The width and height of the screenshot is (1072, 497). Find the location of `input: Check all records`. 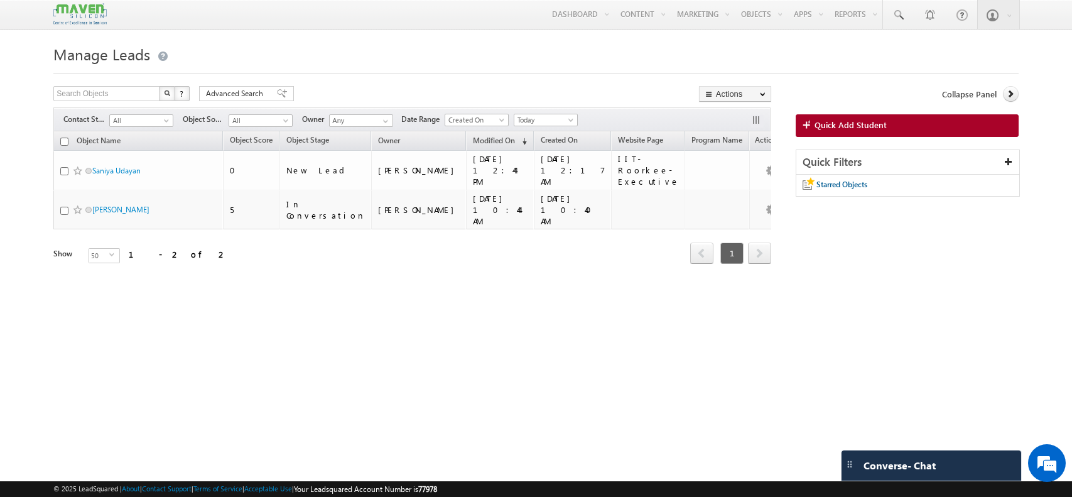

input: Check all records is located at coordinates (64, 141).